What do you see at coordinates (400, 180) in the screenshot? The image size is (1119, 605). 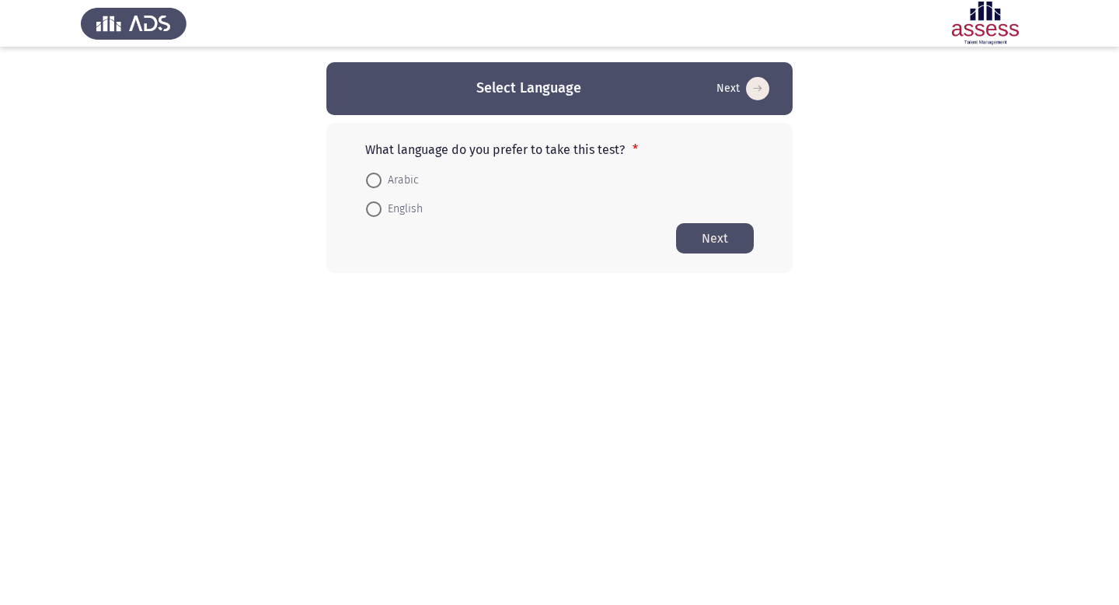 I see `span: Arabic` at bounding box center [400, 180].